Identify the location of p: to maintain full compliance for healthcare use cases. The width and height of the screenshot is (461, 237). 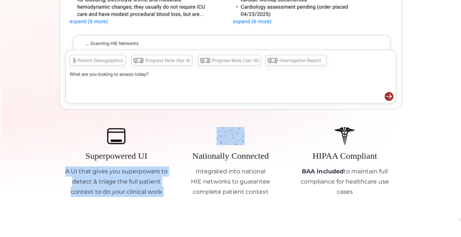
(344, 181).